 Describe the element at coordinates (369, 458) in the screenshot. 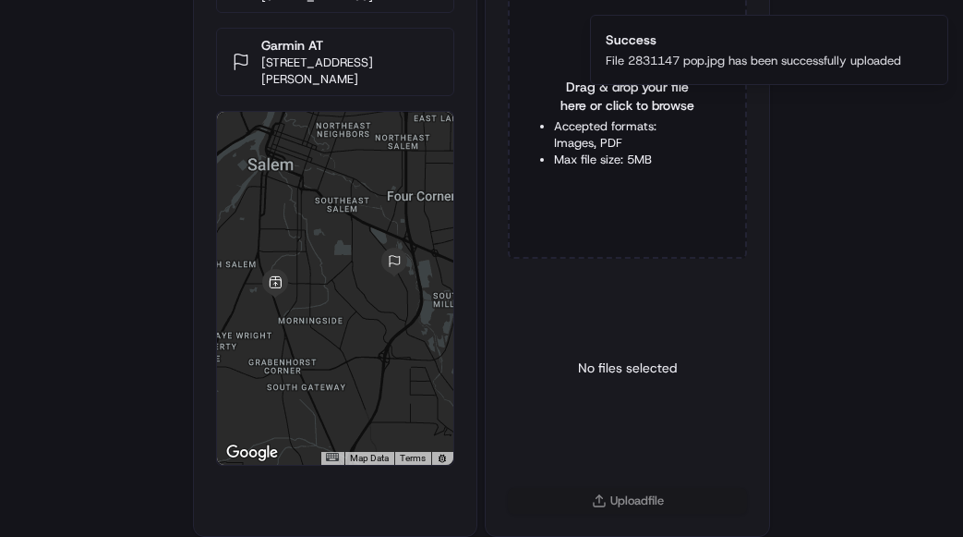

I see `button: Map Data` at that location.